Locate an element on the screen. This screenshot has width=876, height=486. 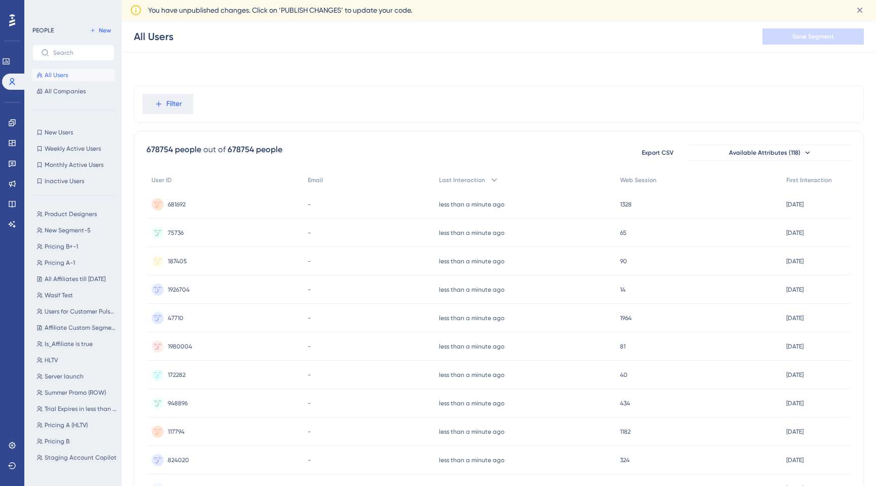
span: Pricing B+-1 is located at coordinates (61, 246).